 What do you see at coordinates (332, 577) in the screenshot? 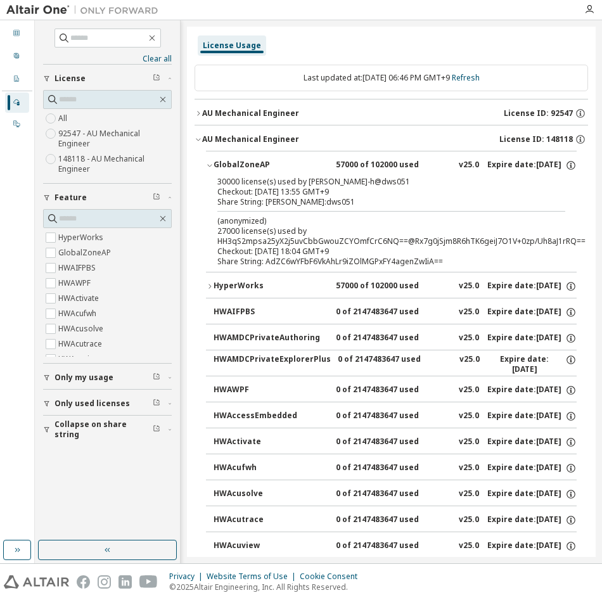
I see `div: Cookie Consent` at bounding box center [332, 577].